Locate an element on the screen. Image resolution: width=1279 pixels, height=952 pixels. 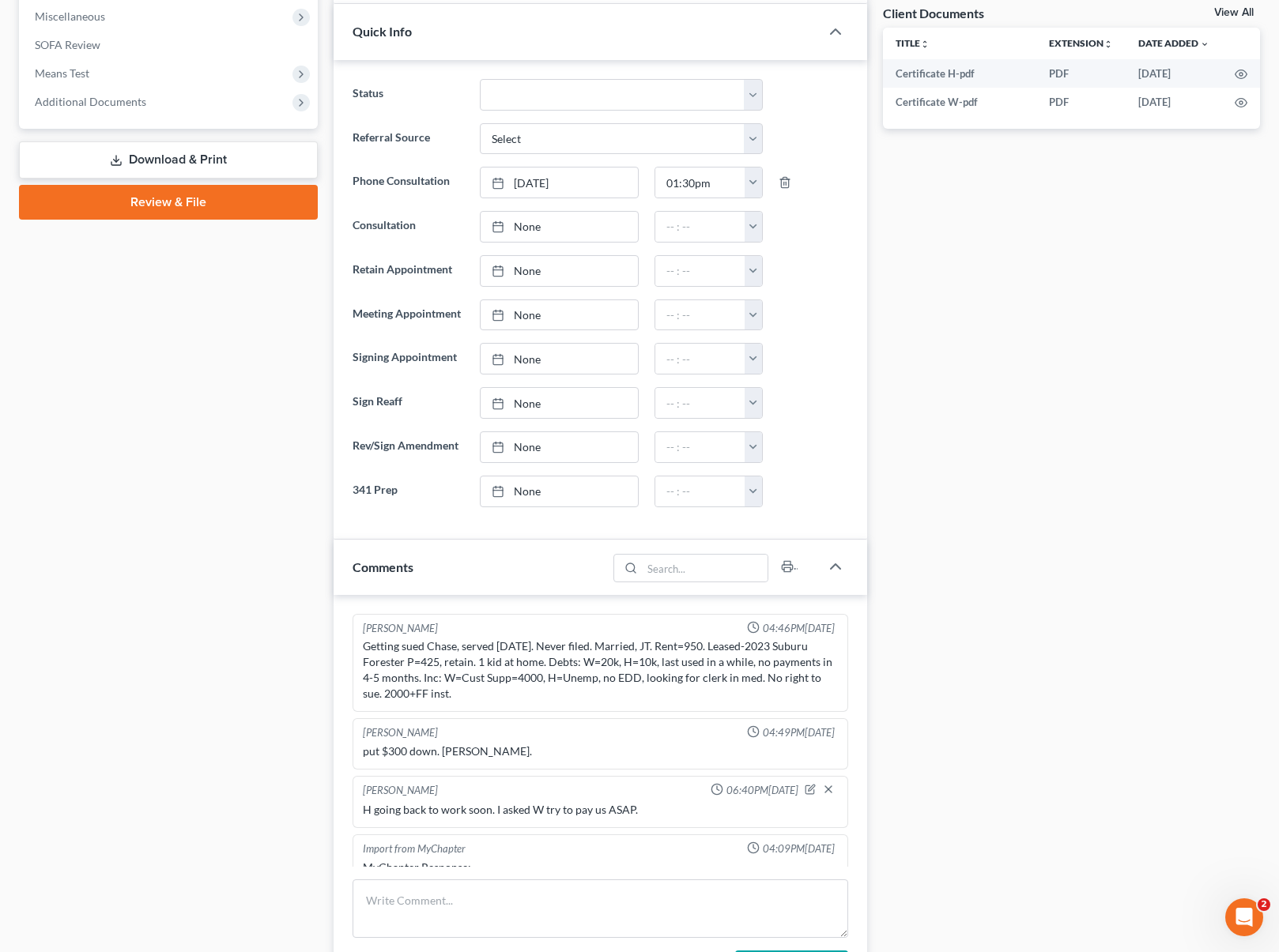
div: Import from MyChapter is located at coordinates (414, 849).